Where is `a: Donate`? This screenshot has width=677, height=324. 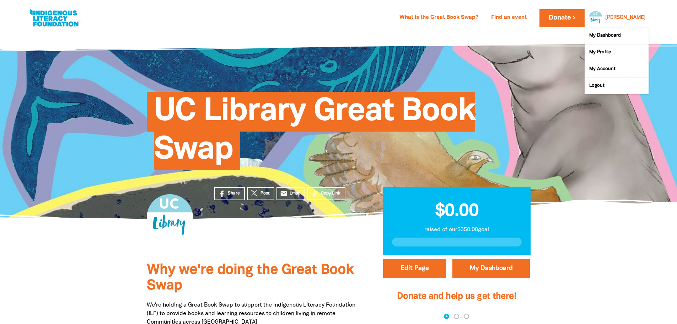
a: Donate is located at coordinates (562, 18).